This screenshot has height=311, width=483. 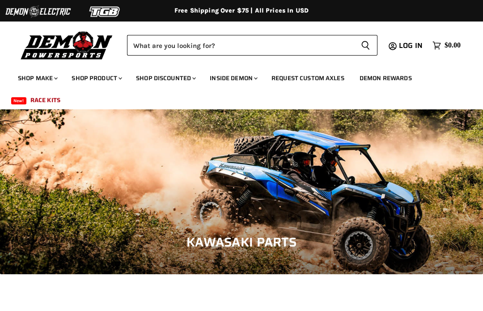 I want to click on img: Demon Electric Logo 2, so click(x=38, y=12).